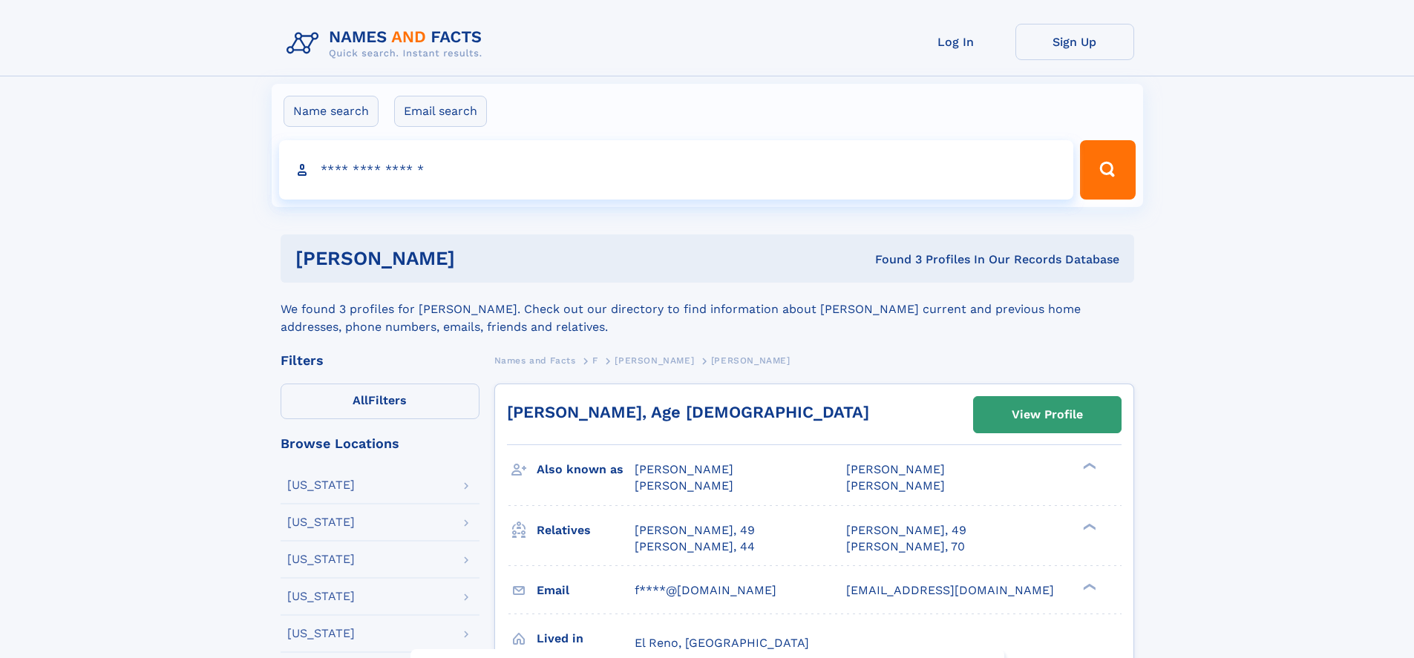 The image size is (1414, 658). What do you see at coordinates (1107, 170) in the screenshot?
I see `button: Search Button` at bounding box center [1107, 170].